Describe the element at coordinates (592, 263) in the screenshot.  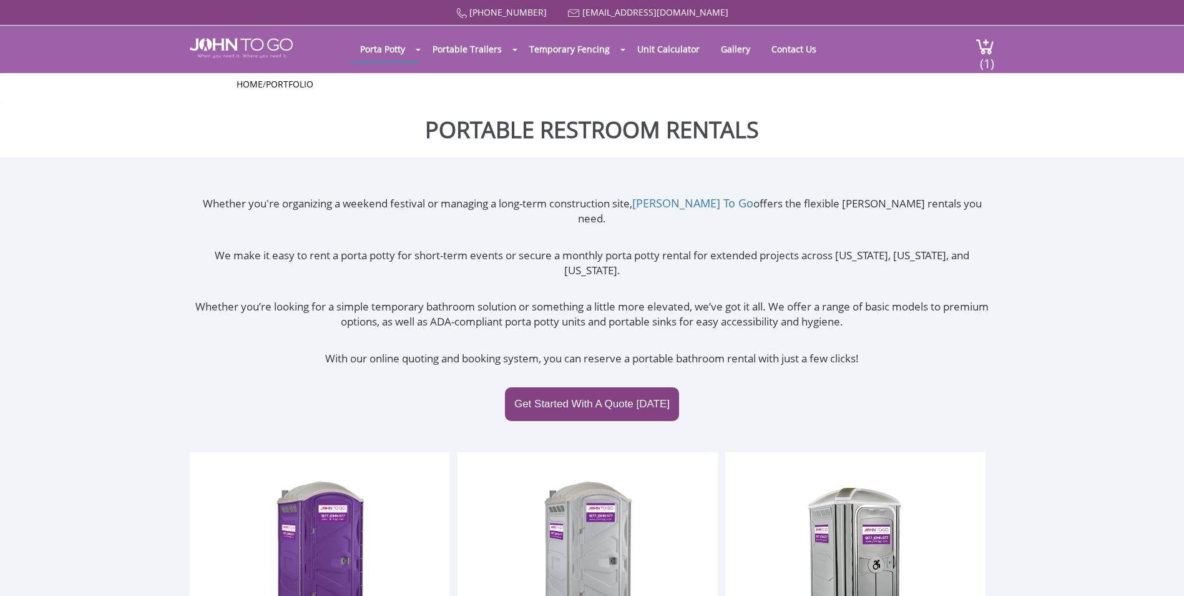
I see `p: We make it easy to rent a porta potty for short-term events or secure a monthly porta potty renta...` at that location.